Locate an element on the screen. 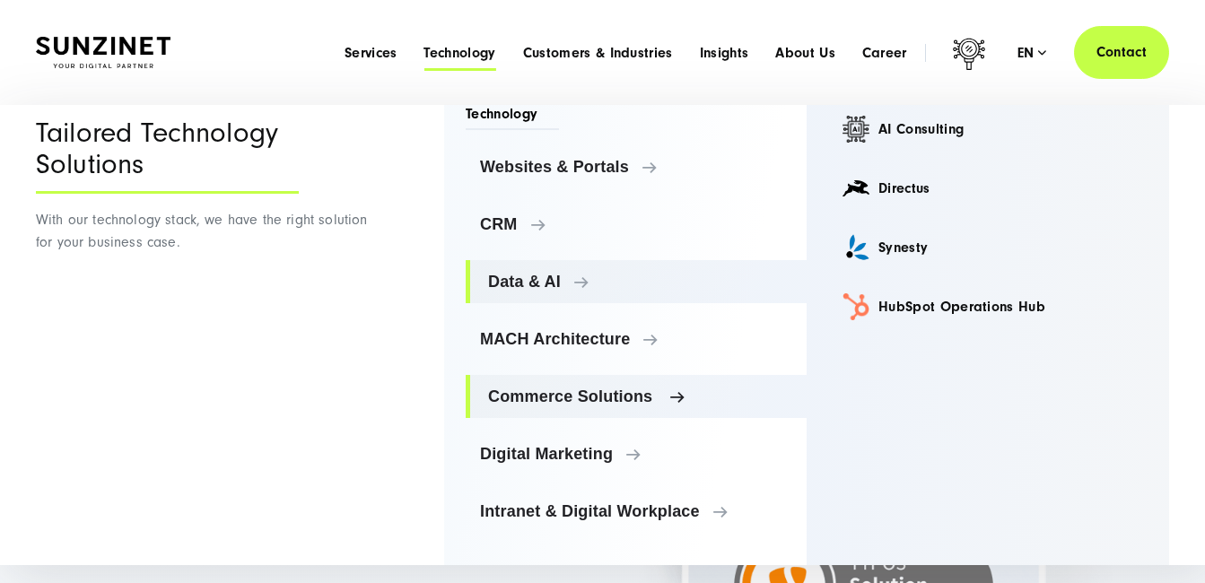 Image resolution: width=1205 pixels, height=583 pixels. span: Websites & Portals is located at coordinates (636, 167).